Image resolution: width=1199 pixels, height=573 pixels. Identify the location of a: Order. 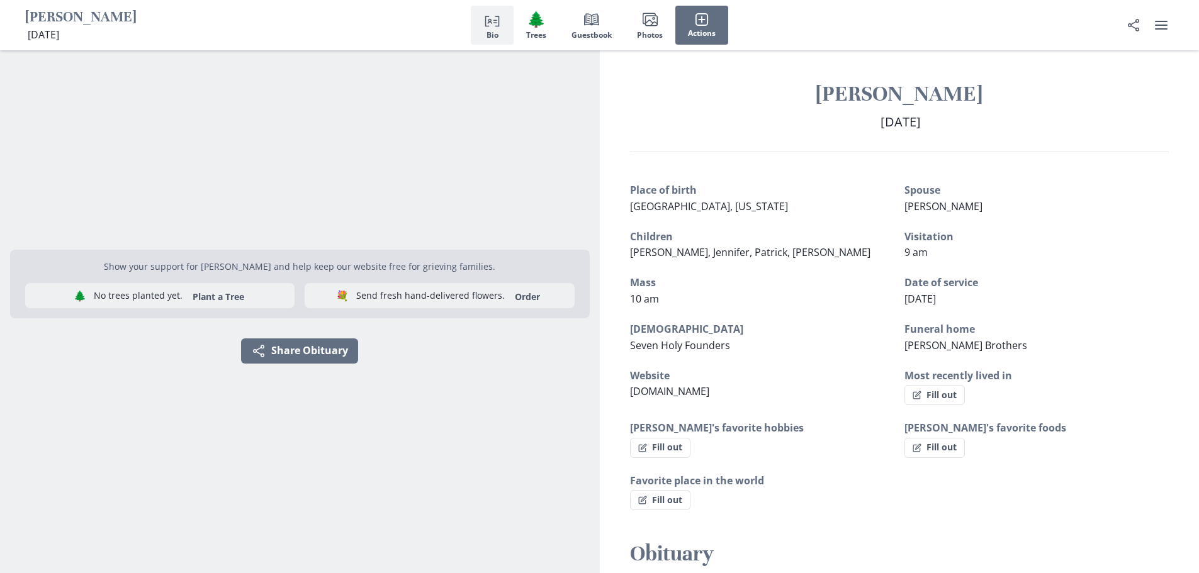
(527, 296).